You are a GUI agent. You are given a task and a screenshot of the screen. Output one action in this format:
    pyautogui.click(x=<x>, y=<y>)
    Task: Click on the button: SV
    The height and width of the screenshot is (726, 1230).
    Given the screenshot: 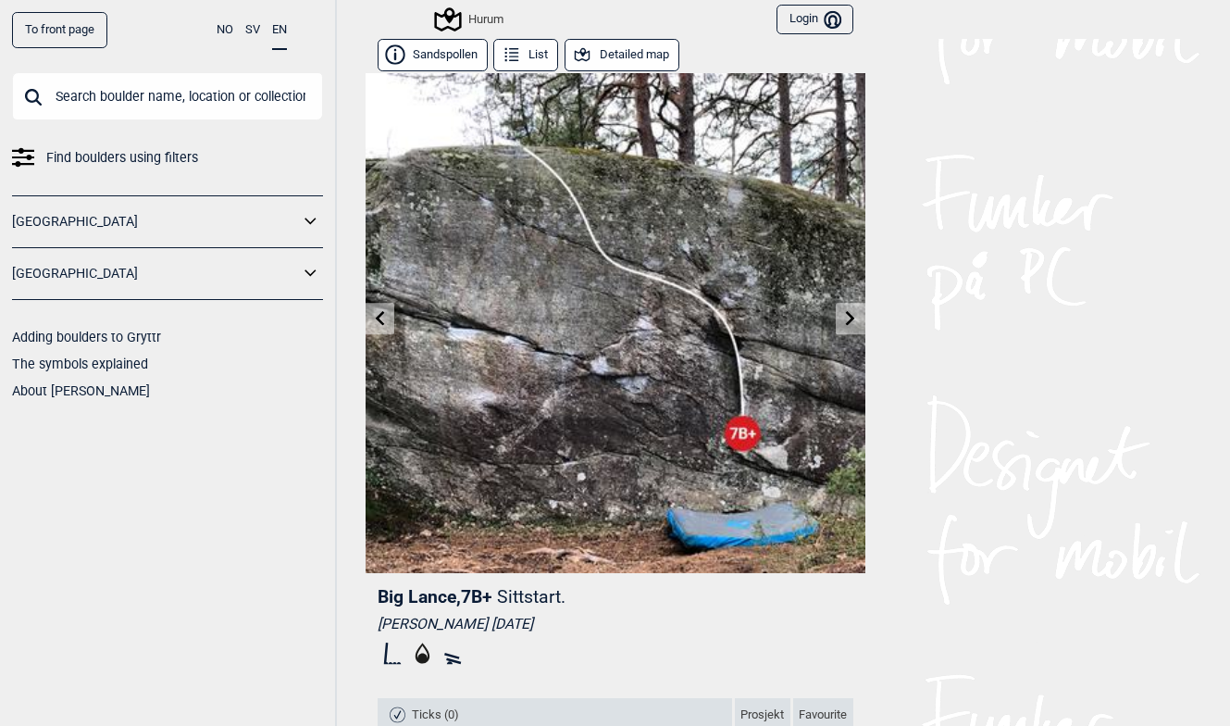 What is the action you would take?
    pyautogui.click(x=253, y=30)
    